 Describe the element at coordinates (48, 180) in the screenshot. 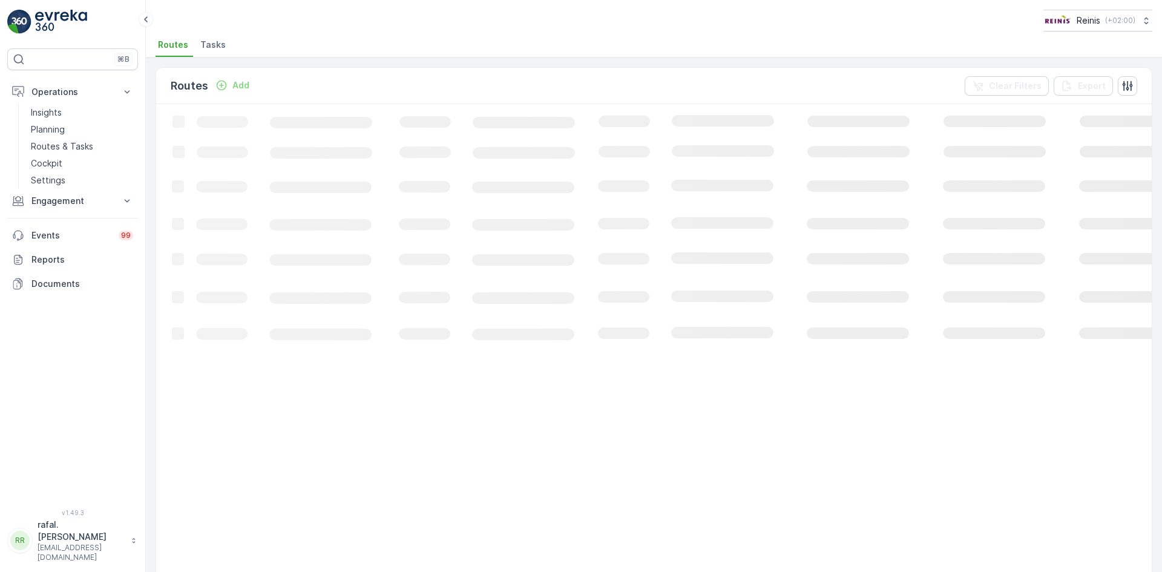

I see `p: Settings` at that location.